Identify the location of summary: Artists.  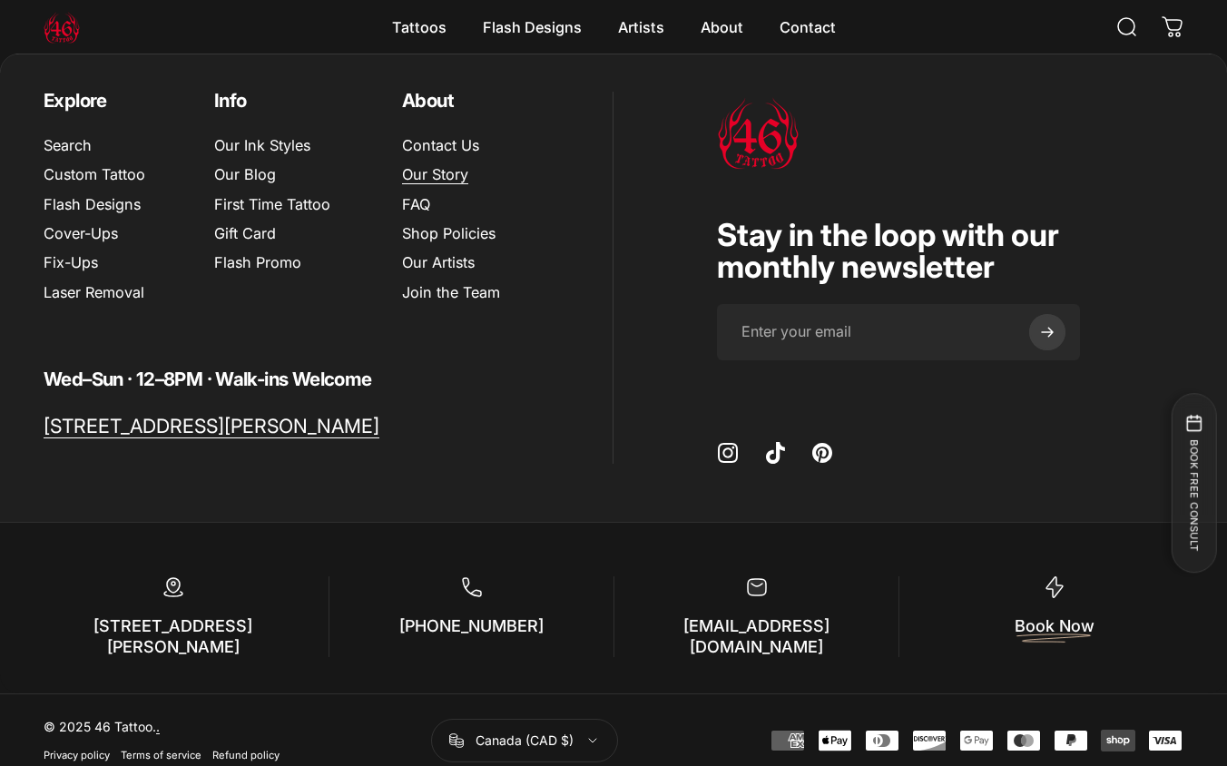
(641, 27).